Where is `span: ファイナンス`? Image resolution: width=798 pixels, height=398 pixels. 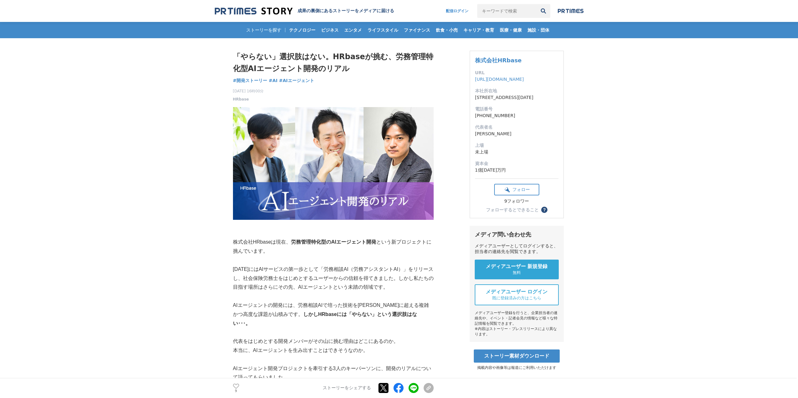
span: ファイナンス is located at coordinates (417, 30).